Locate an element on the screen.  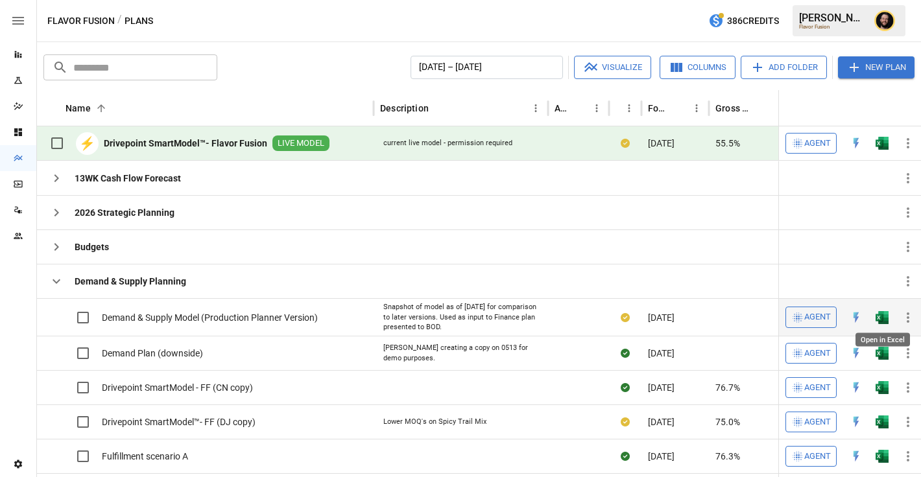
button: Forecast start column menu is located at coordinates (696, 108).